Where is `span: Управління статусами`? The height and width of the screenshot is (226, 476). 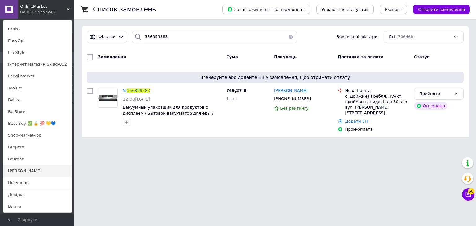 span: Управління статусами is located at coordinates (345, 9).